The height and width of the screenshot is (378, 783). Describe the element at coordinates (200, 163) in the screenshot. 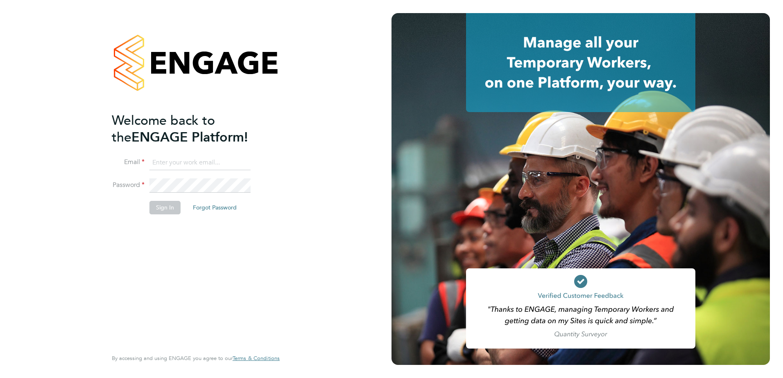

I see `input: Enter your work email...` at that location.